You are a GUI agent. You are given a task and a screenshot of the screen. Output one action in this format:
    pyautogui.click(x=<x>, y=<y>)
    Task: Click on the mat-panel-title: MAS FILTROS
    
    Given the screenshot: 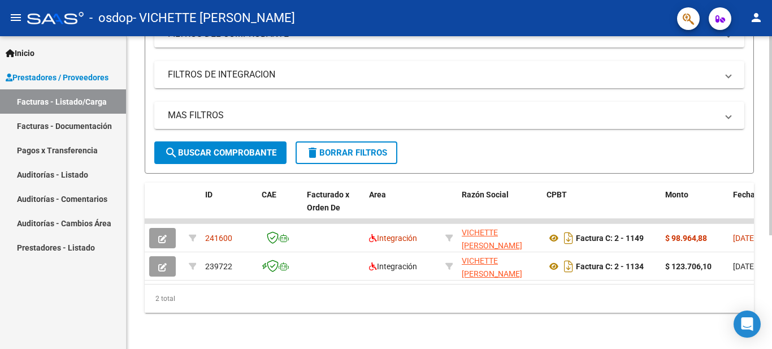 What is the action you would take?
    pyautogui.click(x=442, y=115)
    